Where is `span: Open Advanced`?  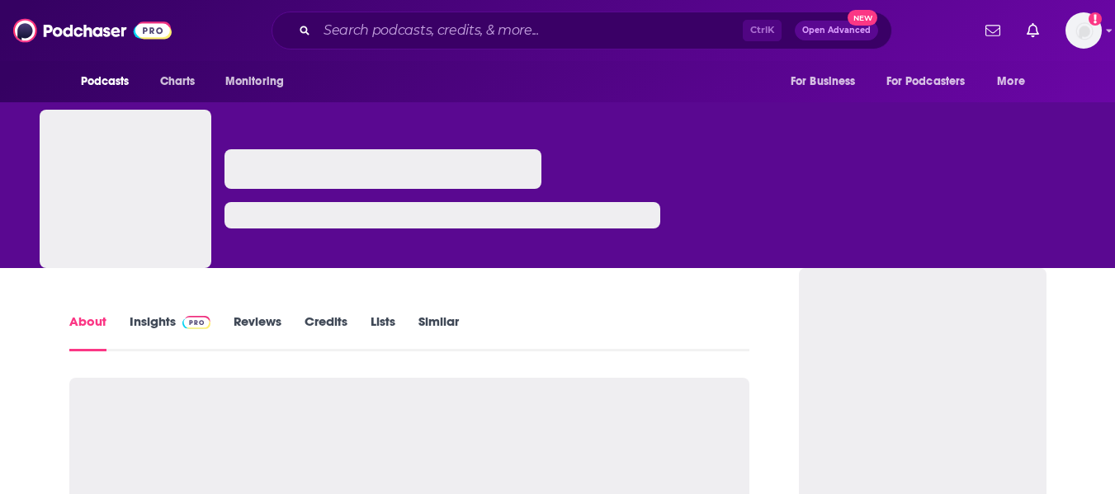
span: Open Advanced is located at coordinates (836, 31).